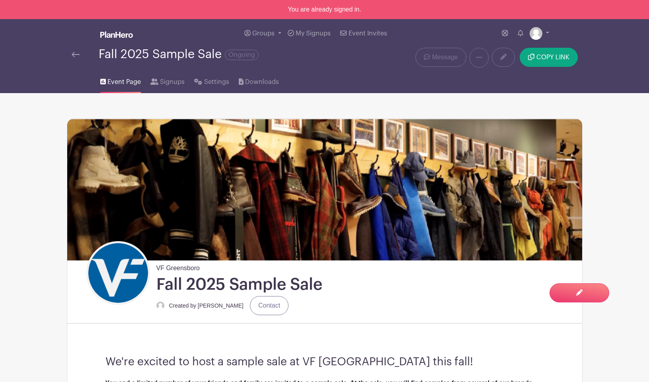 This screenshot has width=649, height=382. Describe the element at coordinates (549, 57) in the screenshot. I see `button: COPY LINK` at that location.